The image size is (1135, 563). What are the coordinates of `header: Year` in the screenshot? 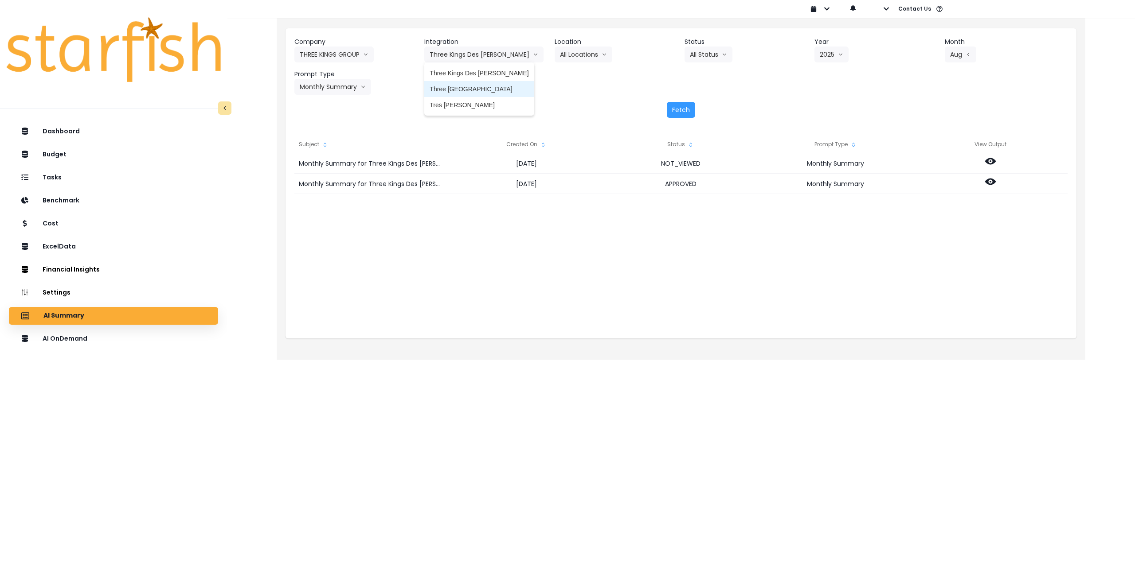 It's located at (876, 42).